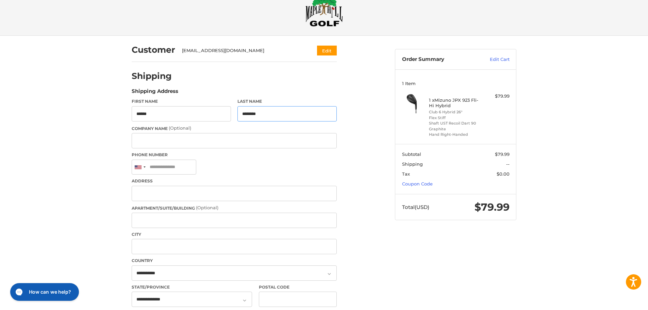 Image resolution: width=648 pixels, height=310 pixels. I want to click on li: Hand Right-Handed, so click(455, 134).